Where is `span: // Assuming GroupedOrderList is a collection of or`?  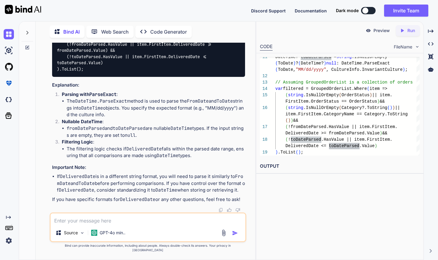 span: // Assuming GroupedOrderList is a collection of or is located at coordinates (339, 82).